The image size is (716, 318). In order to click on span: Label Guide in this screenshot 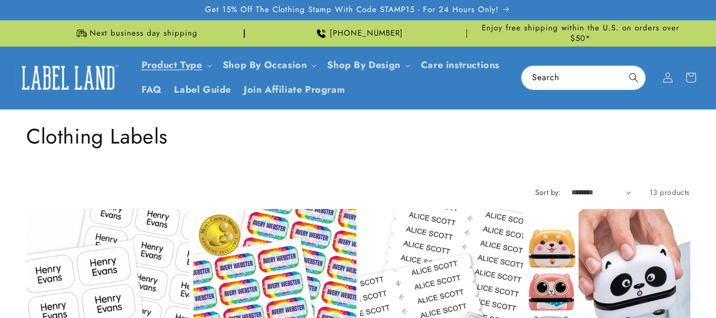, I will do `click(202, 90)`.